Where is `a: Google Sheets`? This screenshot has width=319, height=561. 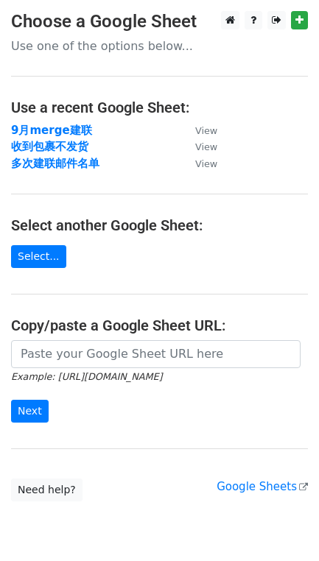
a: Google Sheets is located at coordinates (262, 487).